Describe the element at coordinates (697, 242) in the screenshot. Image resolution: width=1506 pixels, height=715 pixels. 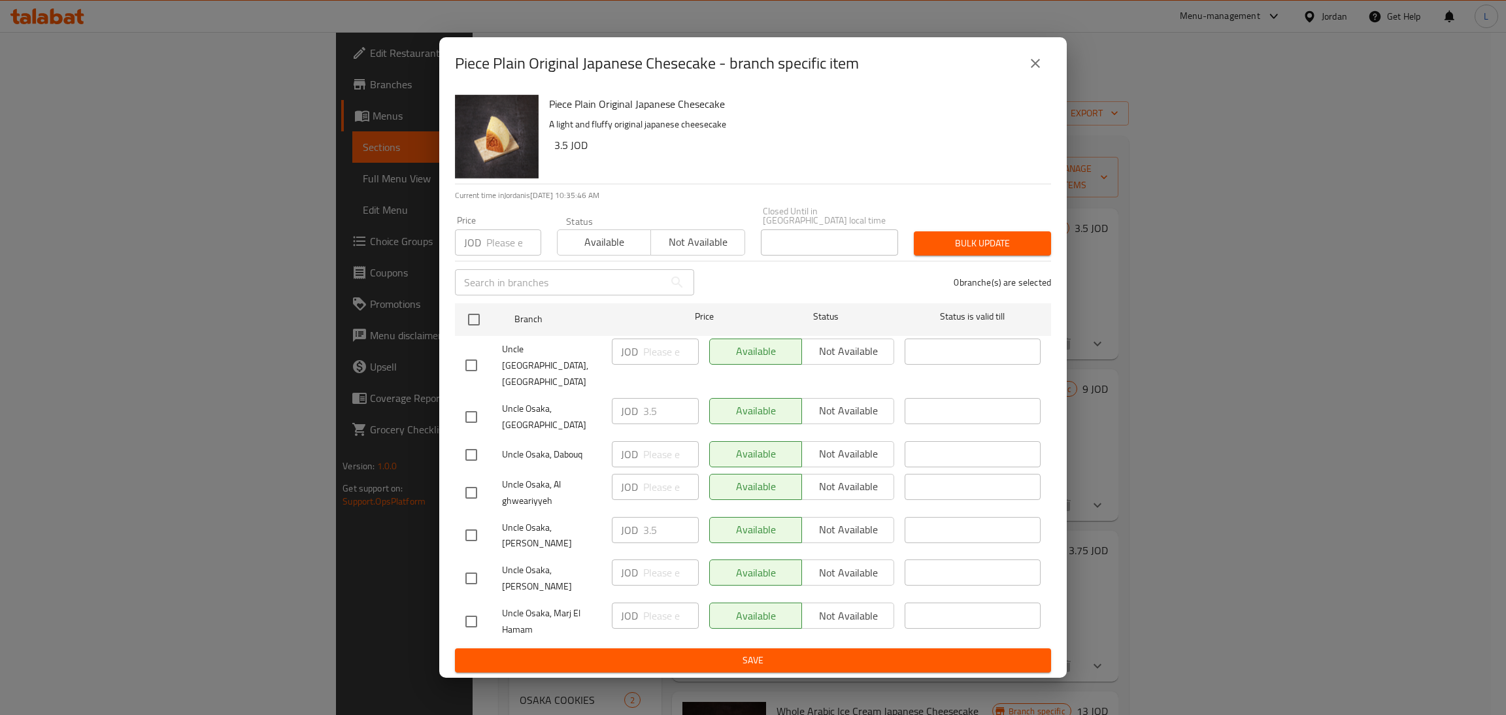
I see `span: Not available` at that location.